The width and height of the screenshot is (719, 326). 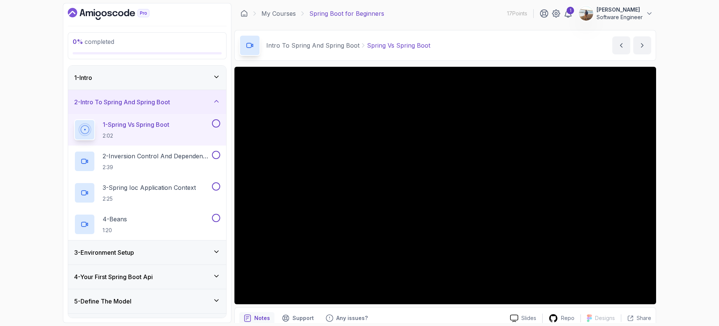 What do you see at coordinates (147, 78) in the screenshot?
I see `button: 1-Intro` at bounding box center [147, 78].